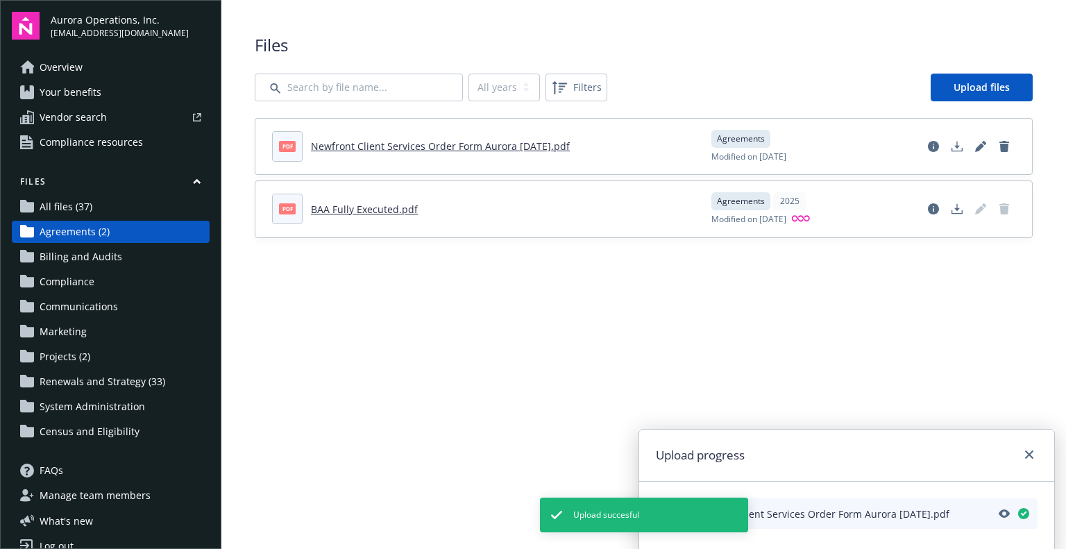 The image size is (1066, 549). What do you see at coordinates (67, 282) in the screenshot?
I see `span: Compliance` at bounding box center [67, 282].